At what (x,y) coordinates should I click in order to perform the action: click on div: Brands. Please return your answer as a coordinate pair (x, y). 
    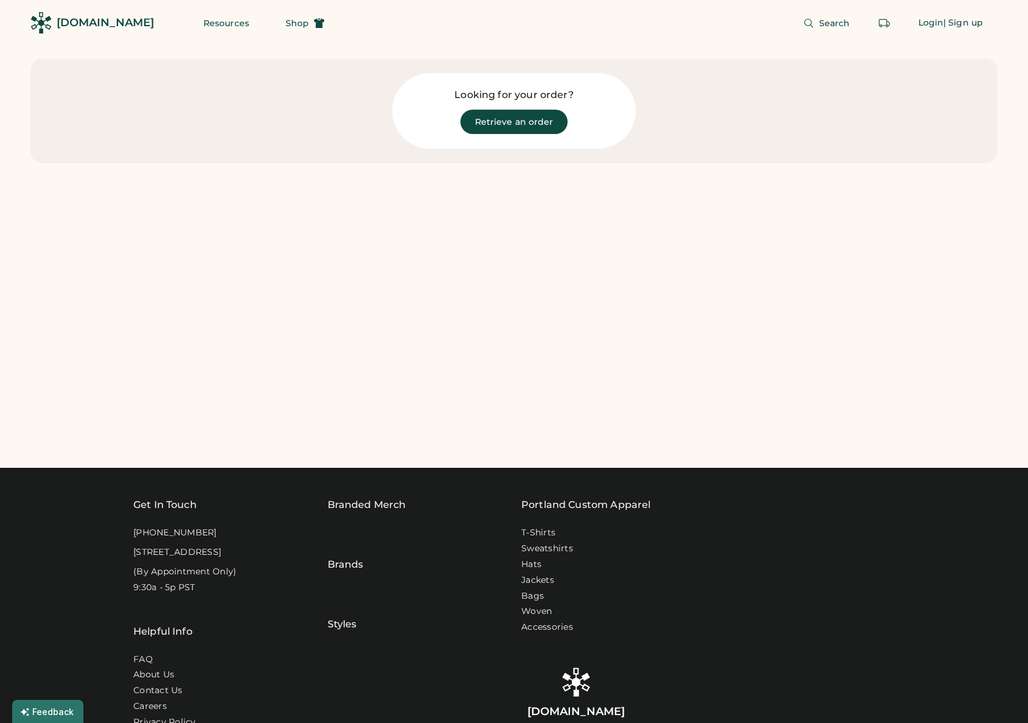
    Looking at the image, I should click on (345, 549).